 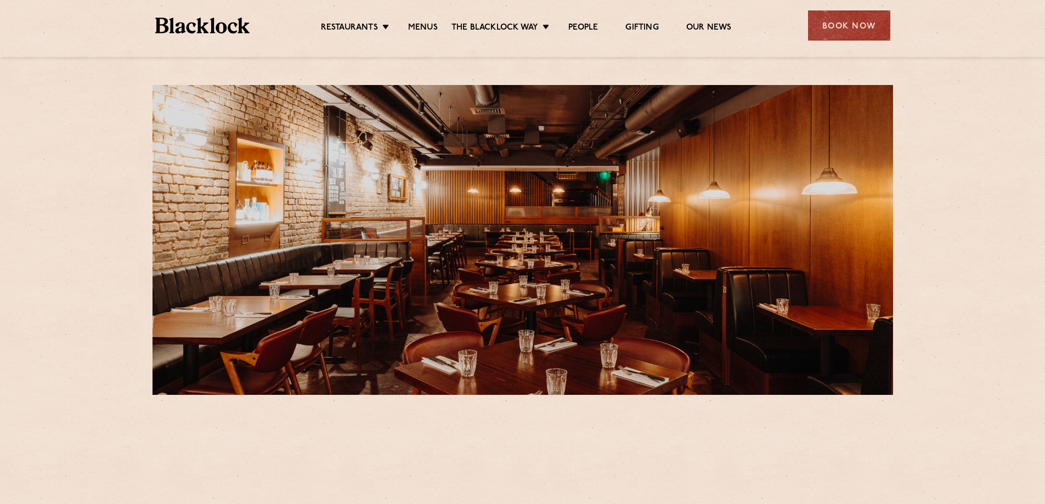 I want to click on div: Book Now, so click(x=849, y=25).